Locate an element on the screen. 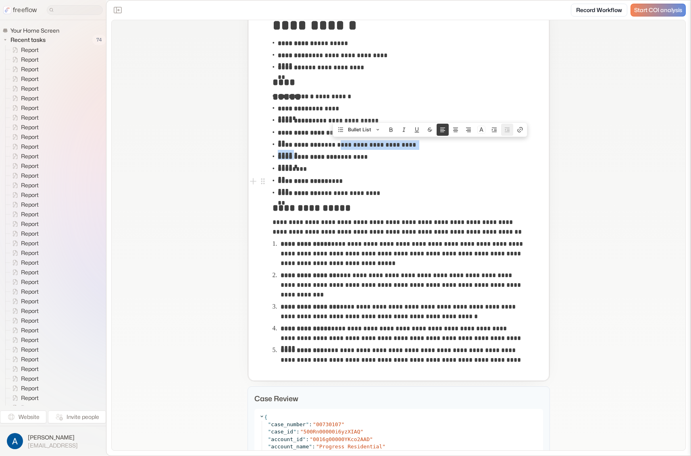 This screenshot has width=691, height=456. button: Add block is located at coordinates (253, 181).